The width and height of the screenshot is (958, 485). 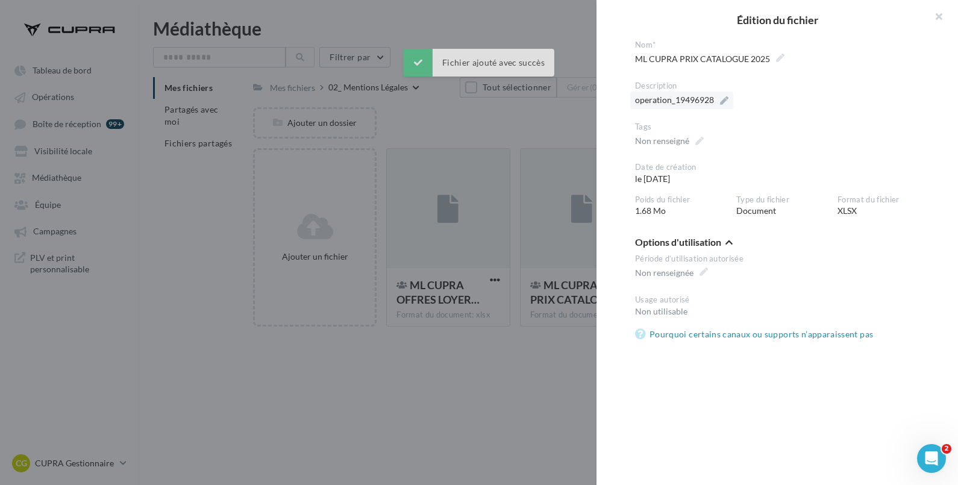 I want to click on button: Options d'utilisation, so click(x=684, y=243).